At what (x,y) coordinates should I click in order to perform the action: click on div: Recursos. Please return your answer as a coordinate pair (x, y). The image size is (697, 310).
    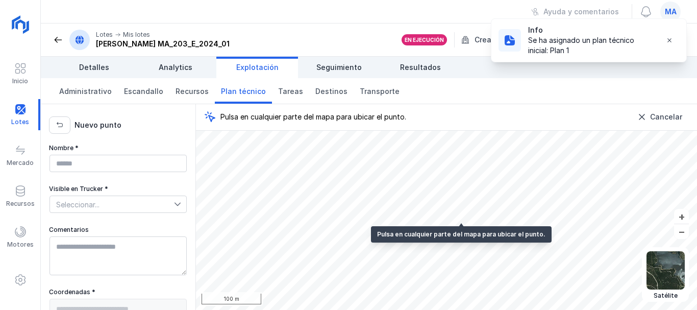
    Looking at the image, I should click on (20, 204).